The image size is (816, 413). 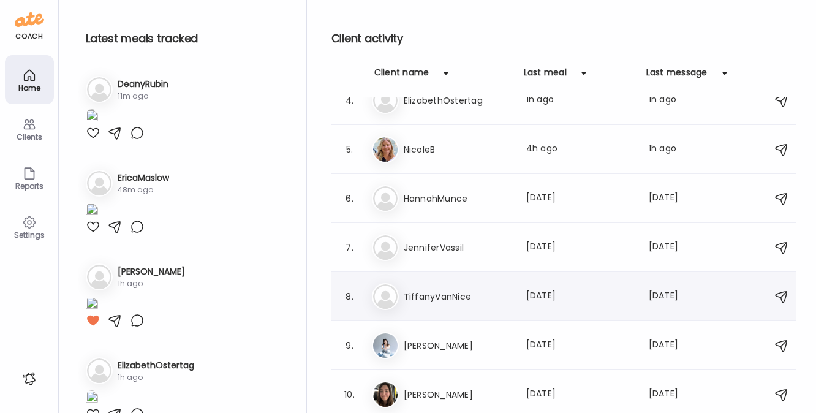 What do you see at coordinates (29, 36) in the screenshot?
I see `div: coach` at bounding box center [29, 36].